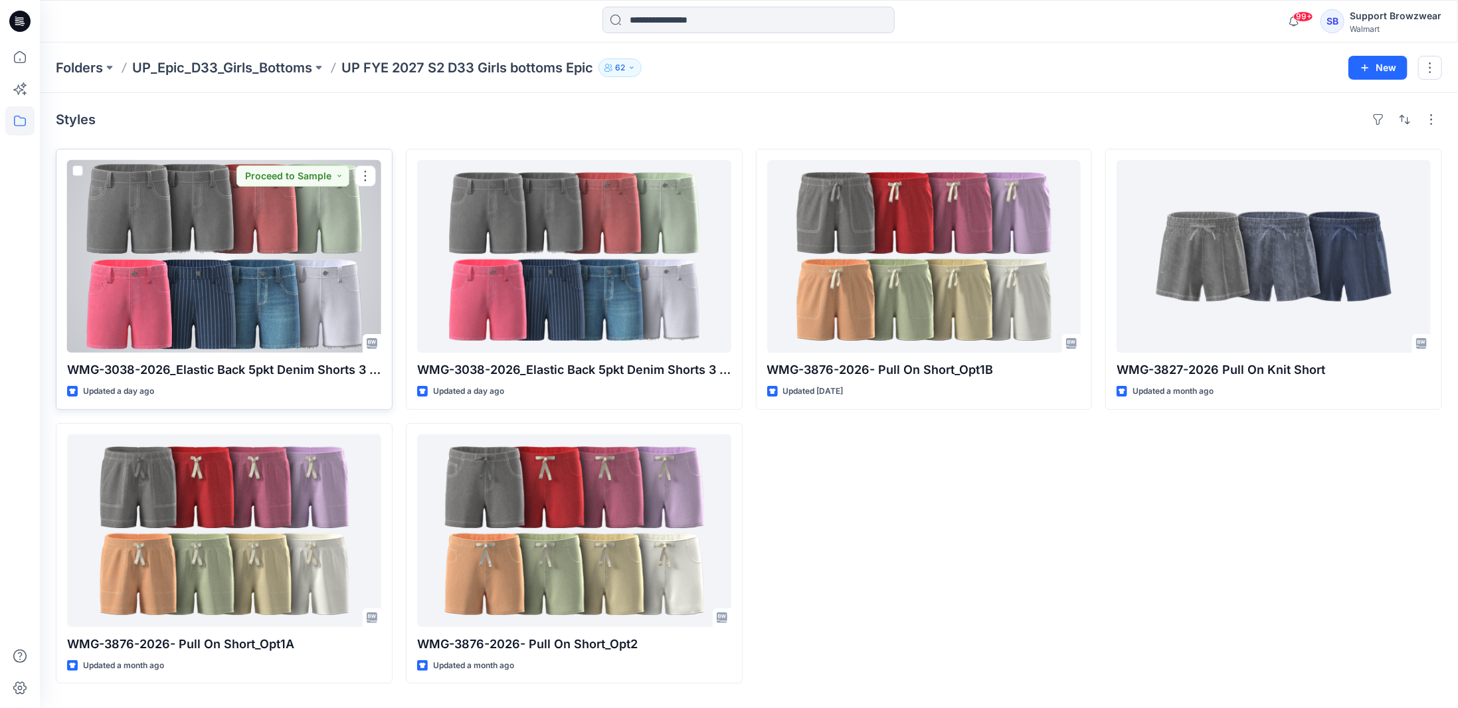 Image resolution: width=1458 pixels, height=708 pixels. What do you see at coordinates (224, 370) in the screenshot?
I see `p: WMG-3038-2026_Elastic Back 5pkt Denim Shorts 3 Inseam` at bounding box center [224, 370].